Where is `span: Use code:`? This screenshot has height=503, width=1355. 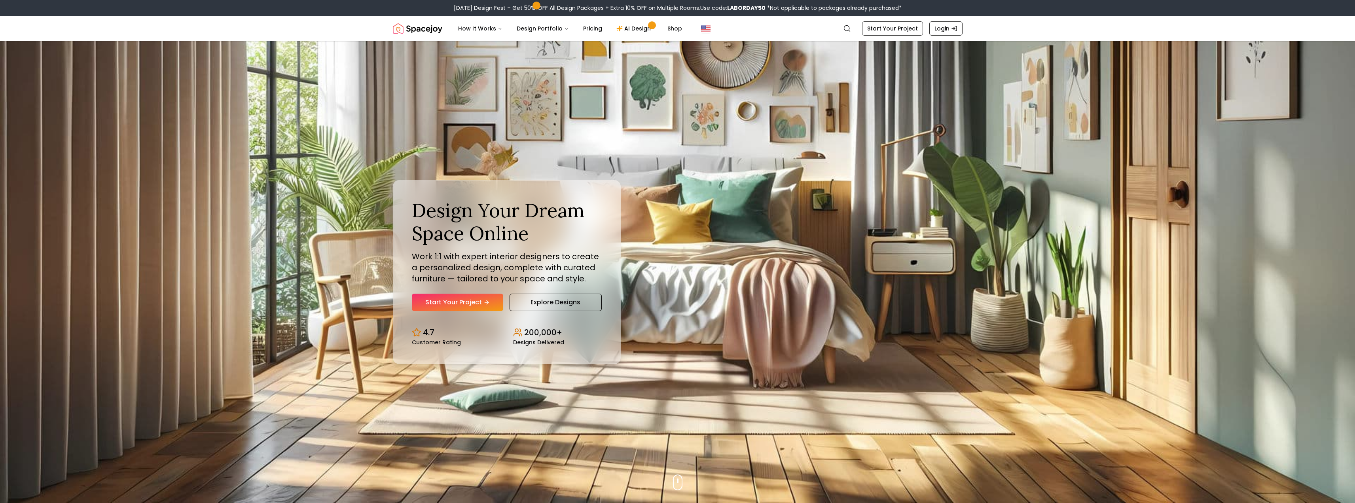 span: Use code: is located at coordinates (732, 8).